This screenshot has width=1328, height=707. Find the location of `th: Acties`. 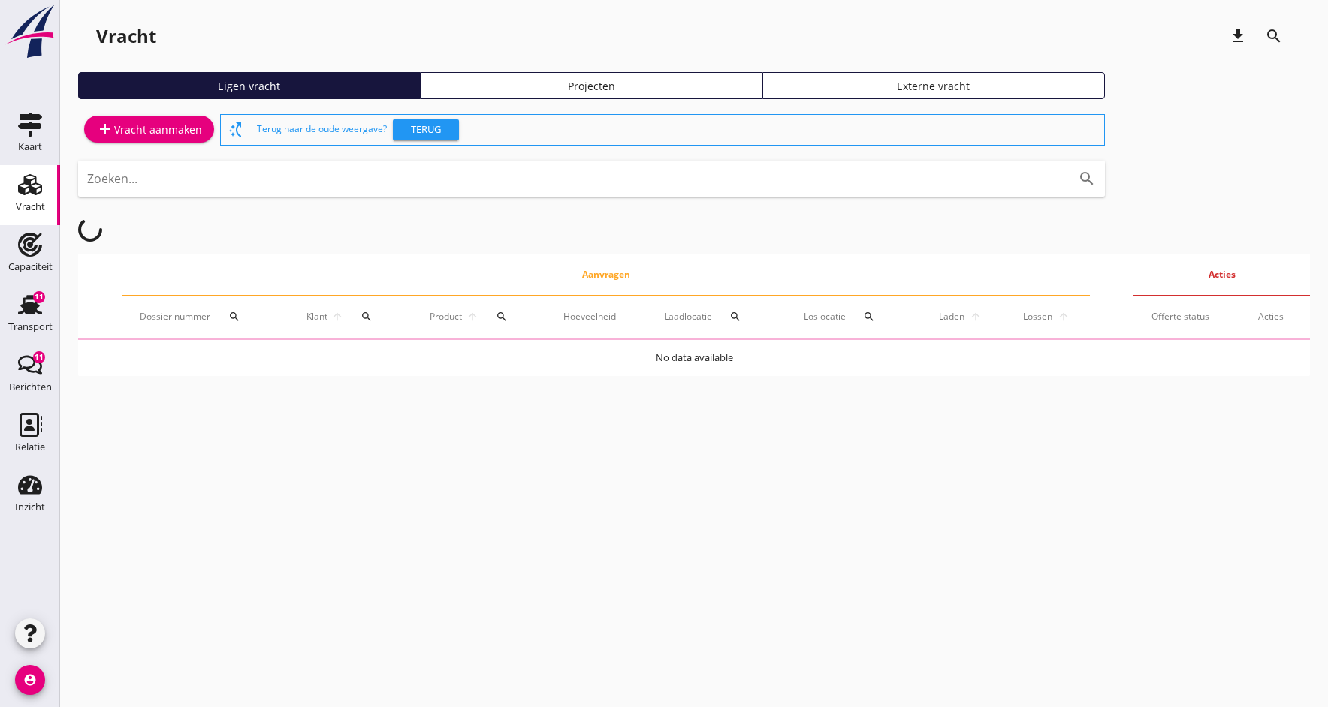

th: Acties is located at coordinates (1221, 275).